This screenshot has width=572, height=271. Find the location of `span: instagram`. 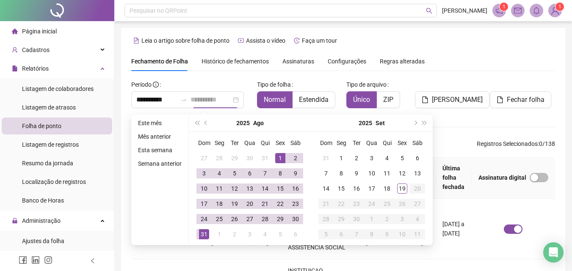

span: instagram is located at coordinates (48, 260).